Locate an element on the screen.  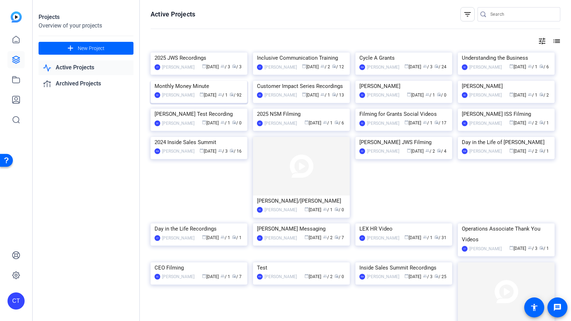
a: Active Projects is located at coordinates (86, 67).